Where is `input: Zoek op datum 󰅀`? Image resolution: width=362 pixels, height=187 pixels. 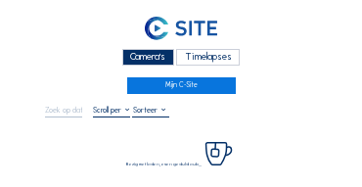
input: Zoek op datum 󰅀 is located at coordinates (64, 109).